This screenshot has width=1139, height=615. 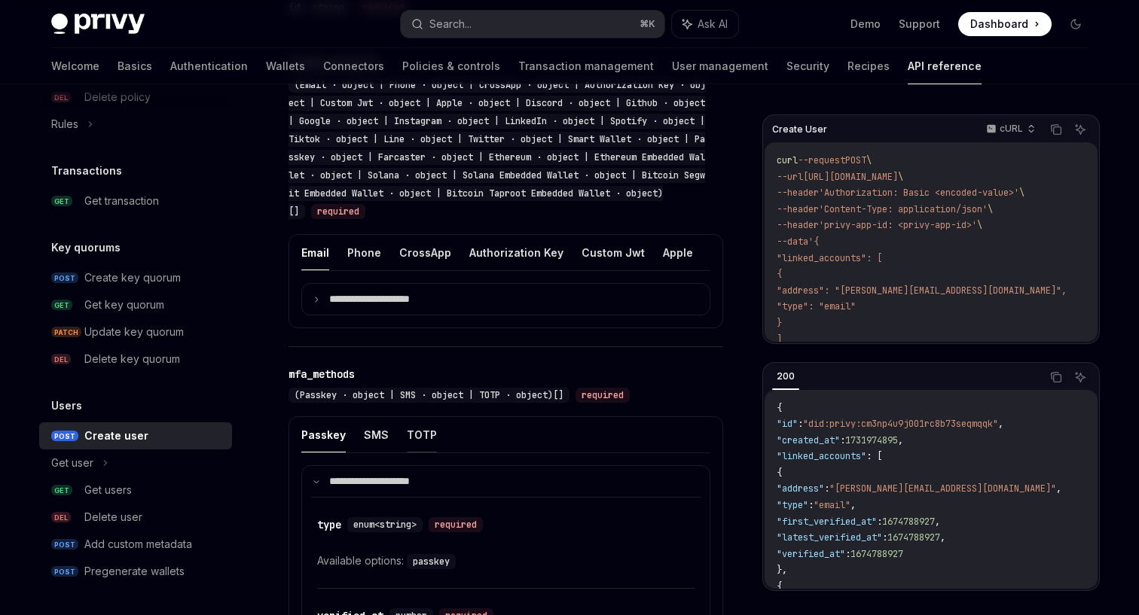 What do you see at coordinates (516, 252) in the screenshot?
I see `button: Authorization Key` at bounding box center [516, 252].